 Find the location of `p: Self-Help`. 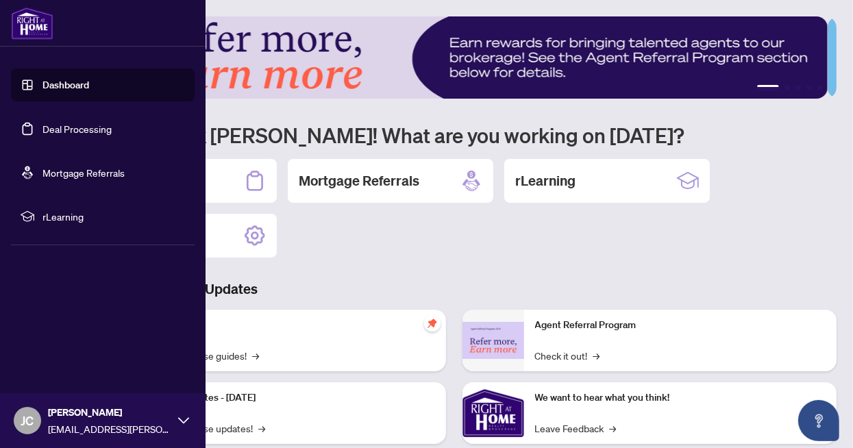

p: Self-Help is located at coordinates (289, 326).